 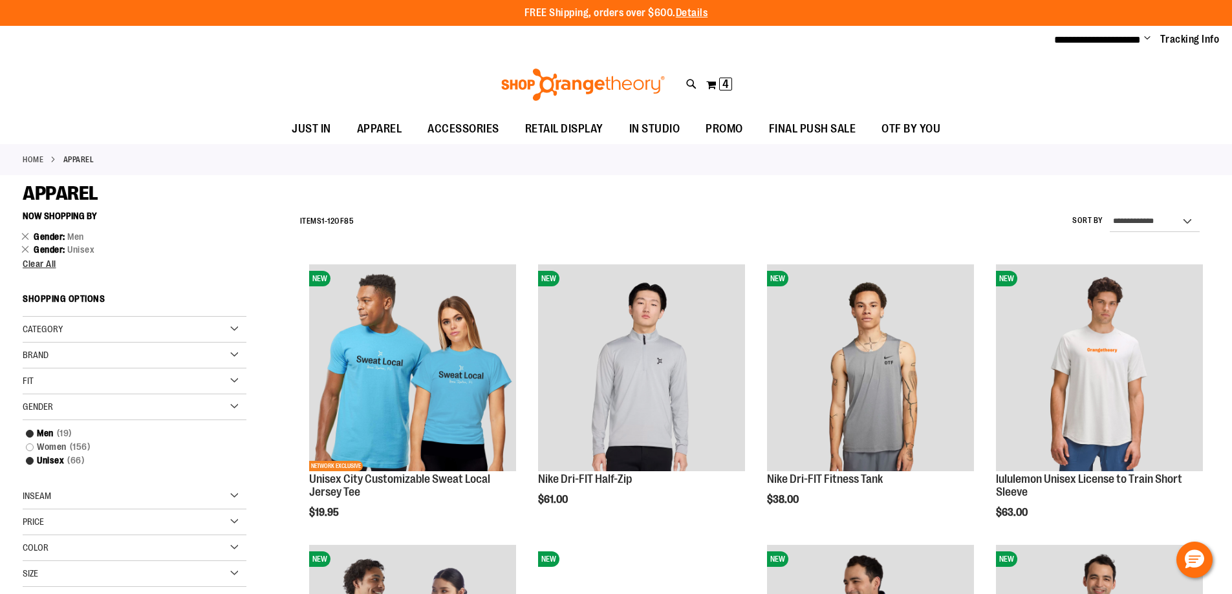 What do you see at coordinates (1147, 39) in the screenshot?
I see `button: Account menu` at bounding box center [1147, 39].